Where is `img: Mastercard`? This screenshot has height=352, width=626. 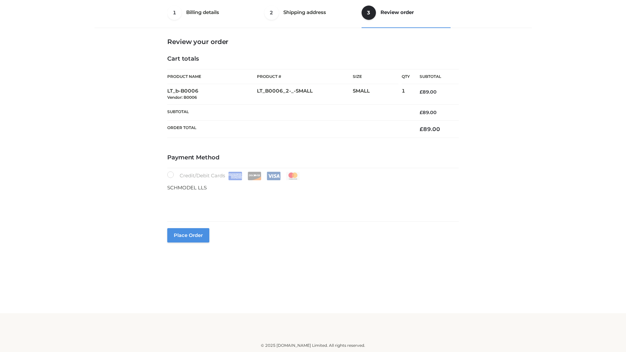 img: Mastercard is located at coordinates (293, 176).